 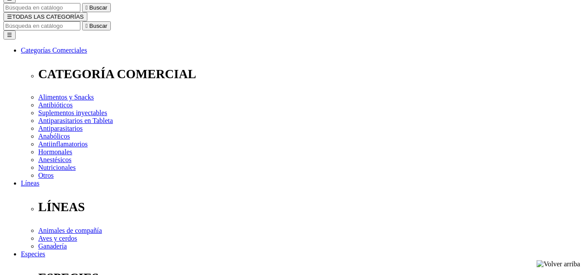 What do you see at coordinates (558, 264) in the screenshot?
I see `img: Volver arriba` at bounding box center [558, 264].